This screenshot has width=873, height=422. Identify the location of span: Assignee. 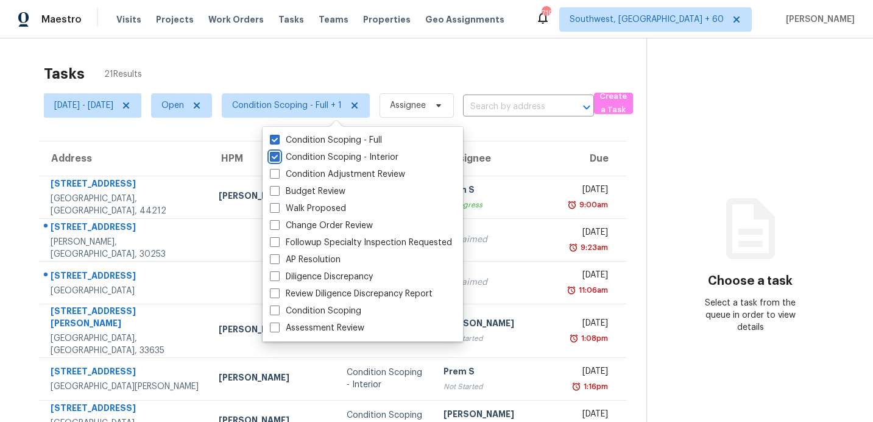
(408, 105).